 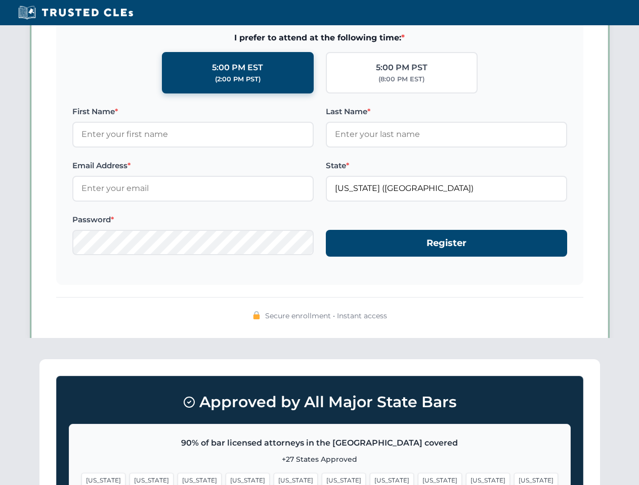 I want to click on button: Register, so click(x=446, y=243).